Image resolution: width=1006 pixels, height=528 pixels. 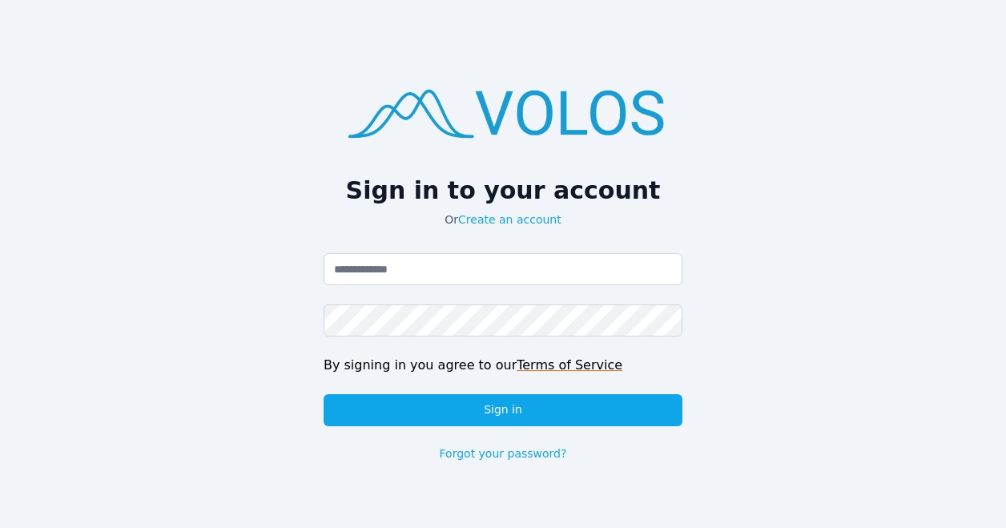 I want to click on a: Create an account, so click(x=509, y=219).